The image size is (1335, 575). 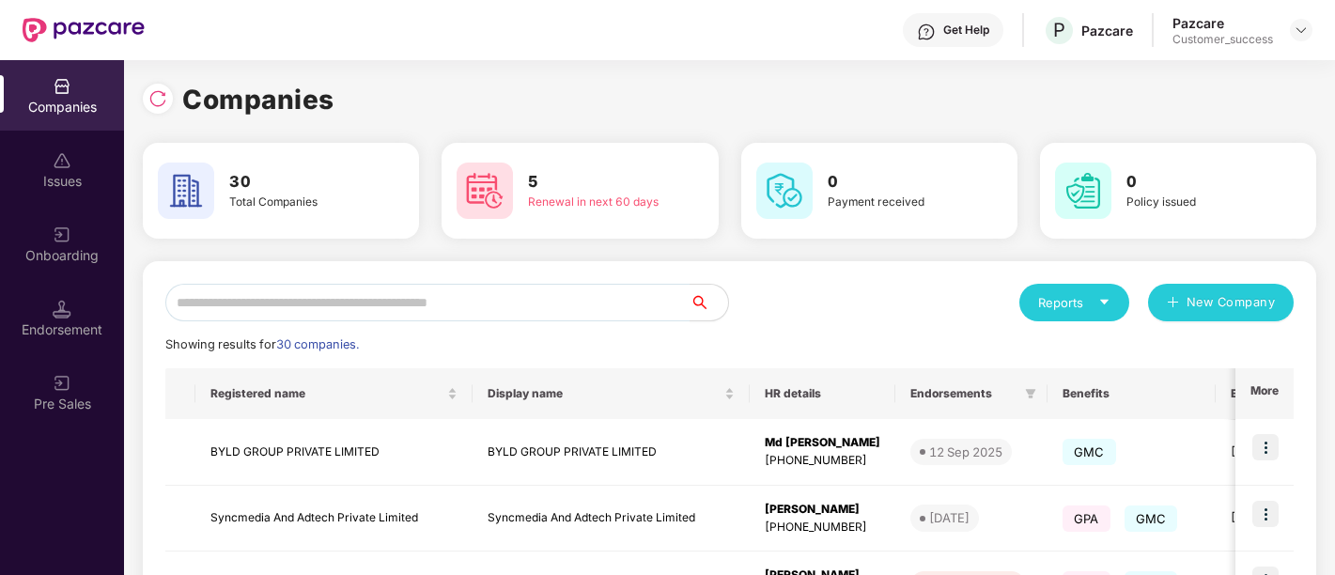 I want to click on div: Total Companies, so click(x=298, y=202).